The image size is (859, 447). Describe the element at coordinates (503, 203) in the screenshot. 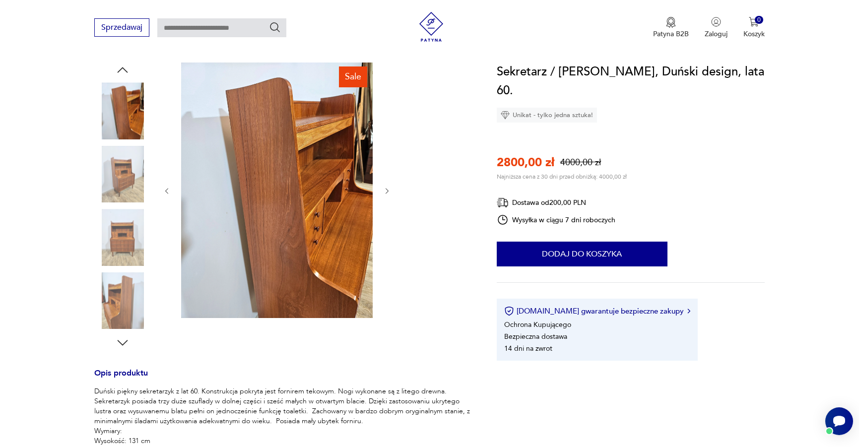

I see `img: Ikona dostawy` at that location.